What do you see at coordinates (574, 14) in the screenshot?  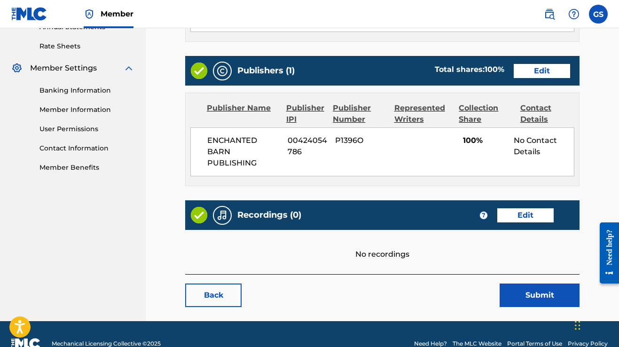 I see `div: Help` at bounding box center [574, 14].